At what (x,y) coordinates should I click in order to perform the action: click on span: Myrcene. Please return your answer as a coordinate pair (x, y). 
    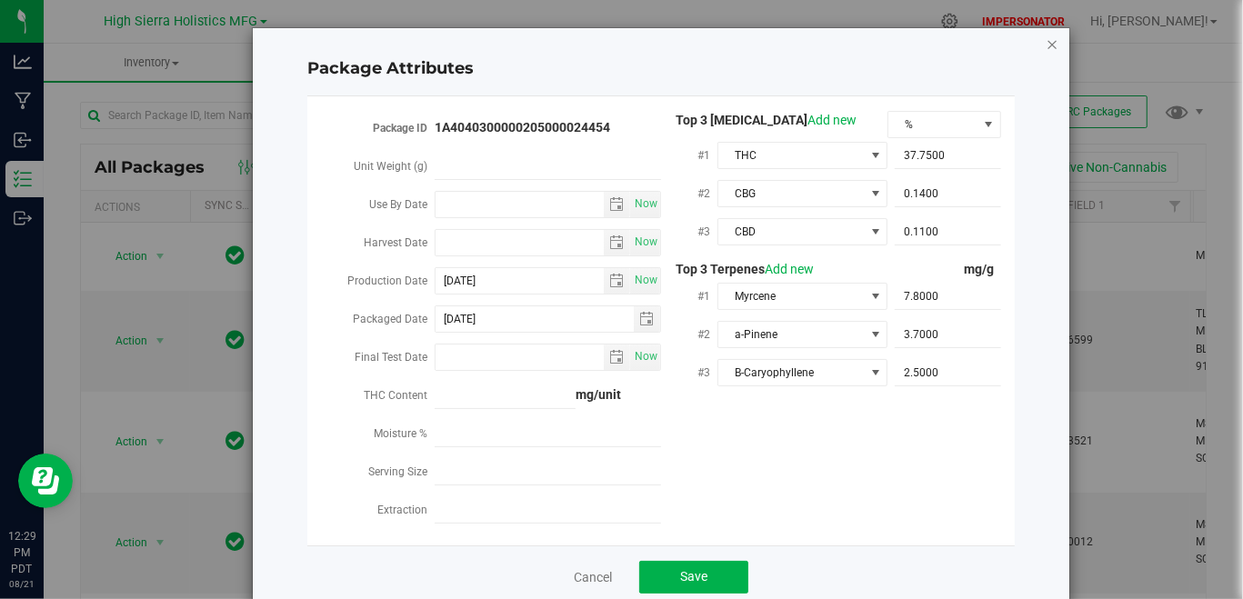
    Looking at the image, I should click on (791, 297).